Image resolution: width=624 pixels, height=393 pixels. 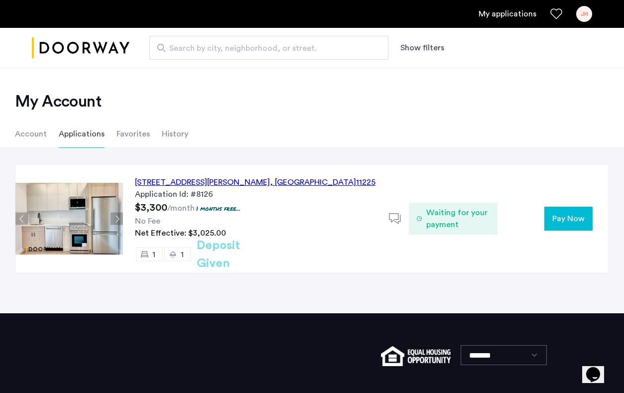 What do you see at coordinates (147, 221) in the screenshot?
I see `span: No Fee` at bounding box center [147, 221].